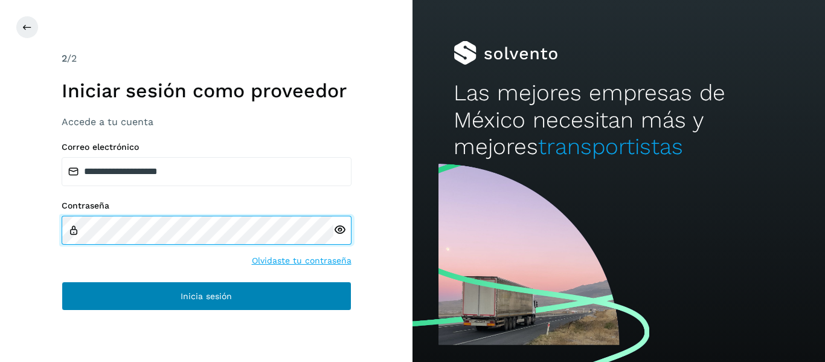 The image size is (825, 362). Describe the element at coordinates (206, 296) in the screenshot. I see `span: Inicia sesión` at that location.